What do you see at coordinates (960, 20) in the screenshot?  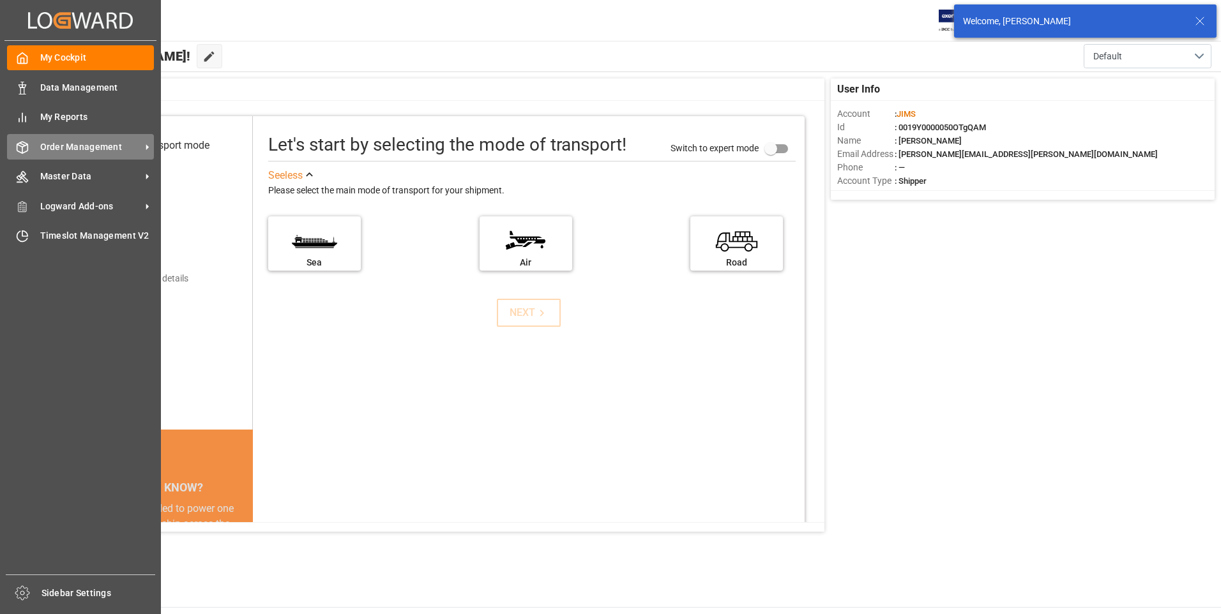 I see `img: Exertis%20JAM%20-%20Email%20Logo.jpg_1722504956.jpg` at bounding box center [960, 20].